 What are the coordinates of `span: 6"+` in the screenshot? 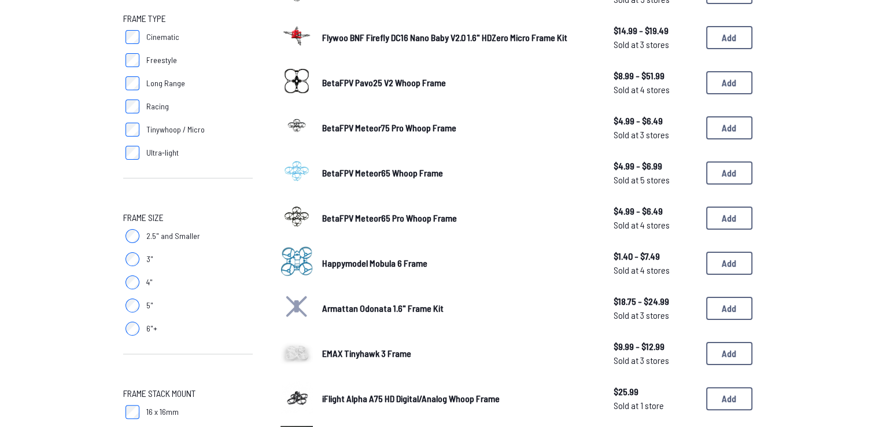 It's located at (151, 328).